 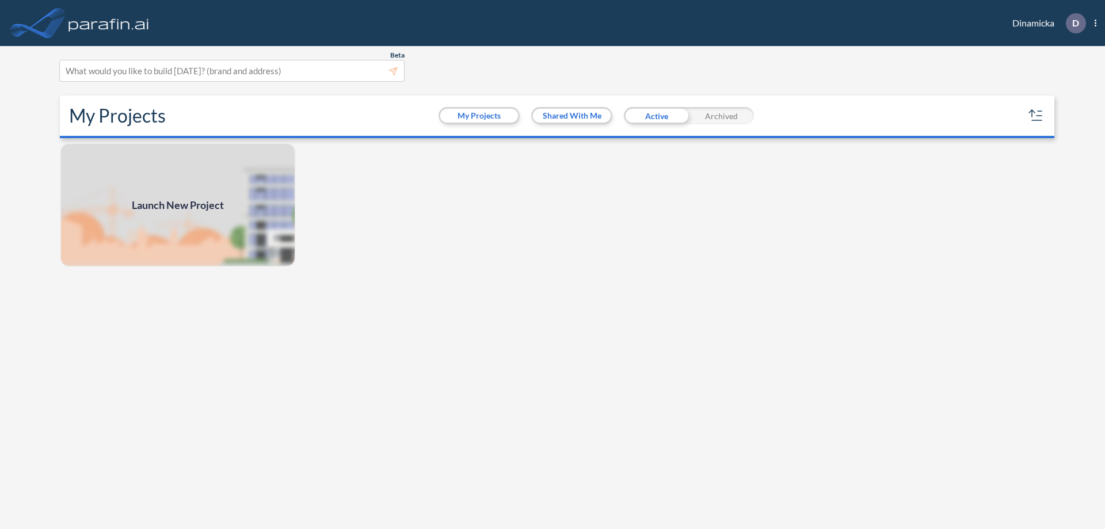 I want to click on a: Launch New Project, so click(x=178, y=205).